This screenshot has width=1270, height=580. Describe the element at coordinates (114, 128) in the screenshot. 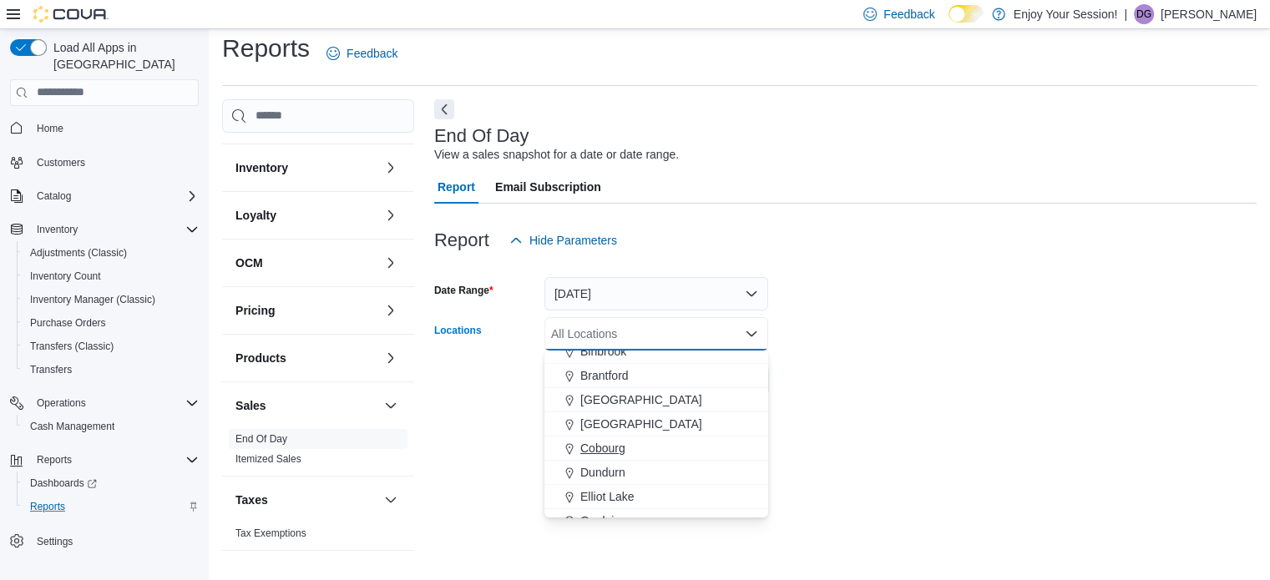

I see `span: Home` at that location.